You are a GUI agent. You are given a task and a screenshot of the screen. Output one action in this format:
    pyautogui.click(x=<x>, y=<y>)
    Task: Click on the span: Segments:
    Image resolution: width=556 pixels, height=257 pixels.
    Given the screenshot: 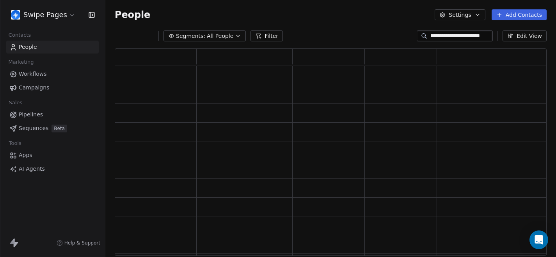 What is the action you would take?
    pyautogui.click(x=190, y=36)
    